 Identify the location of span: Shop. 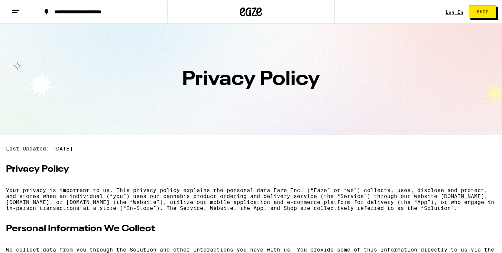
(482, 12).